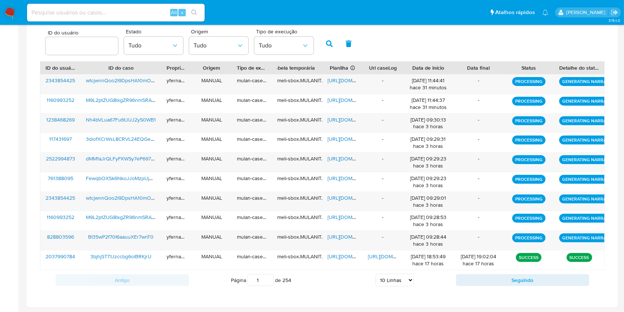 The height and width of the screenshot is (312, 624). Describe the element at coordinates (515, 12) in the screenshot. I see `span: Atalhos rápidos` at that location.